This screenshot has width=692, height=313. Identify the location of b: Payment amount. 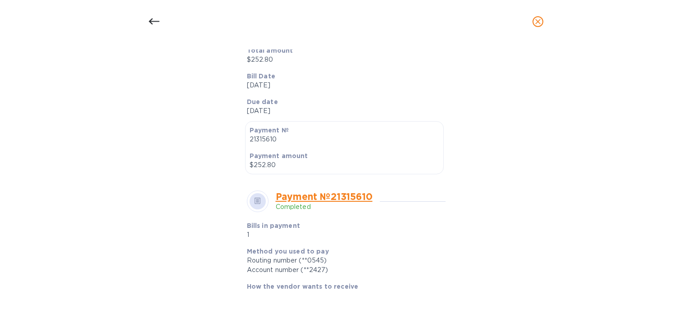
(279, 156).